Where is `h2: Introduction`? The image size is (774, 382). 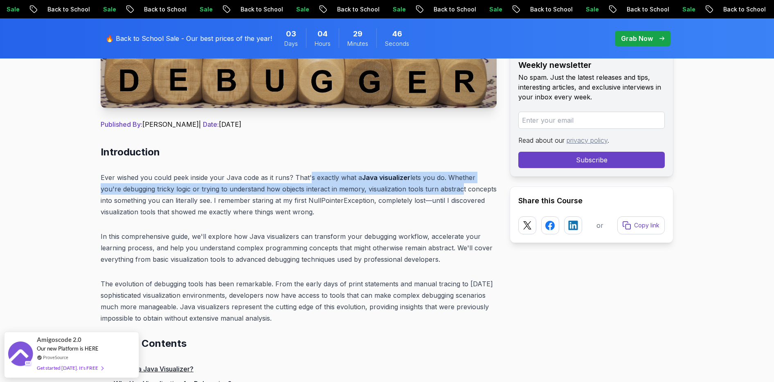
h2: Introduction is located at coordinates (299, 152).